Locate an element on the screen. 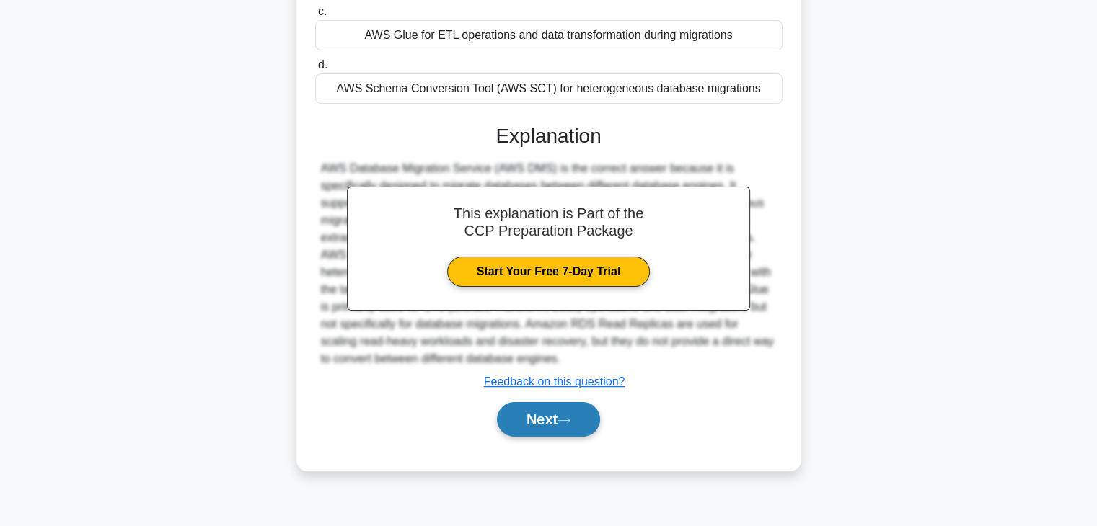 The image size is (1097, 526). div: AWS Glue for ETL operations and data transformation during migrations is located at coordinates (549, 35).